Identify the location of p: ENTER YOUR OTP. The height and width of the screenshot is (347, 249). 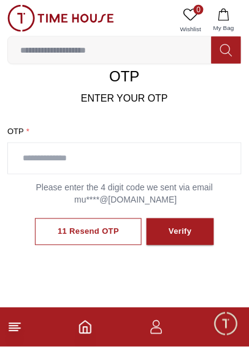
(124, 99).